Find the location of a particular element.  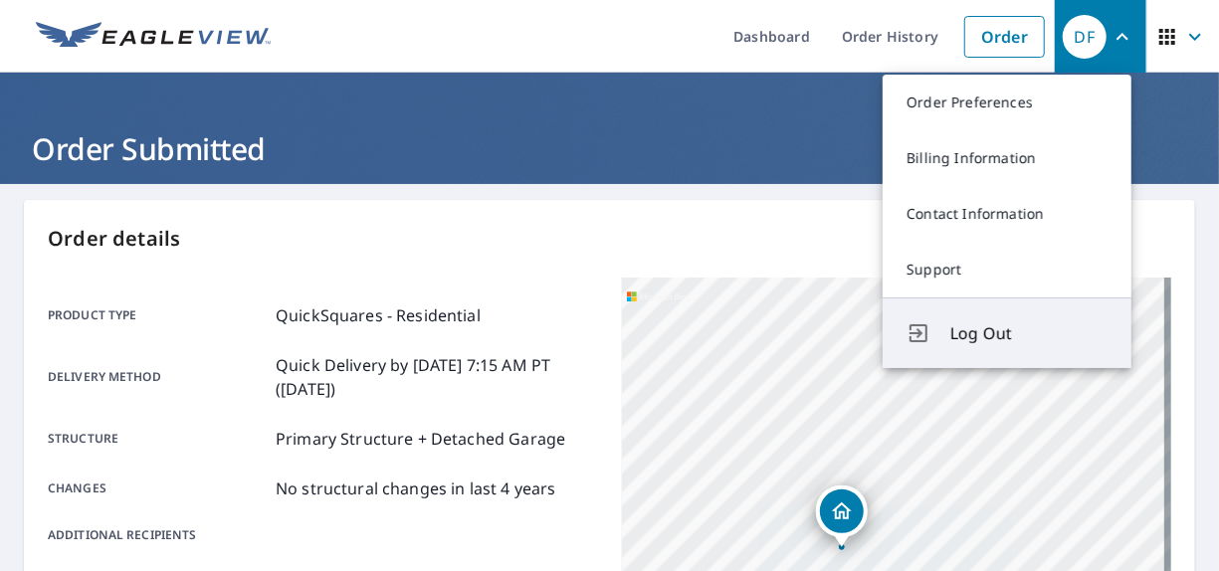

a: Order Preferences is located at coordinates (1007, 102).